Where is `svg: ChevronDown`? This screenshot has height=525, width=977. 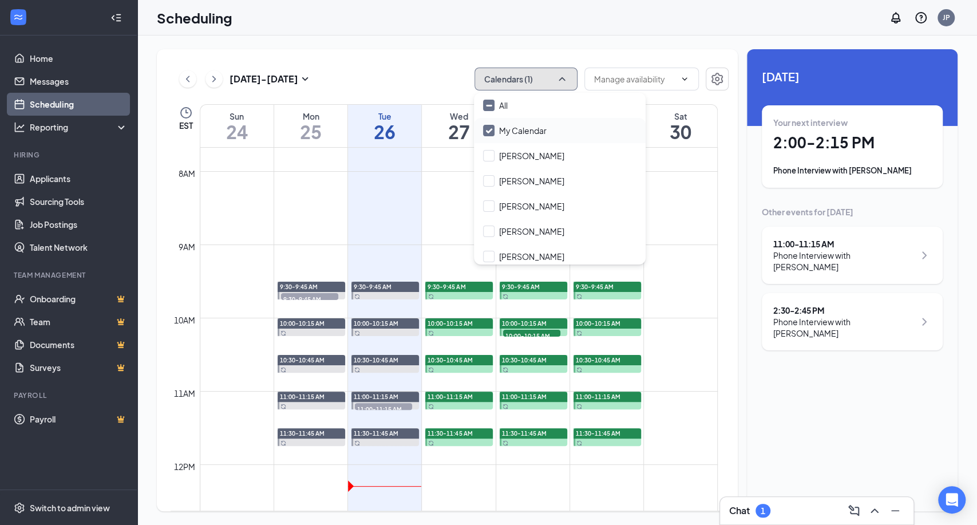 svg: ChevronDown is located at coordinates (685, 79).